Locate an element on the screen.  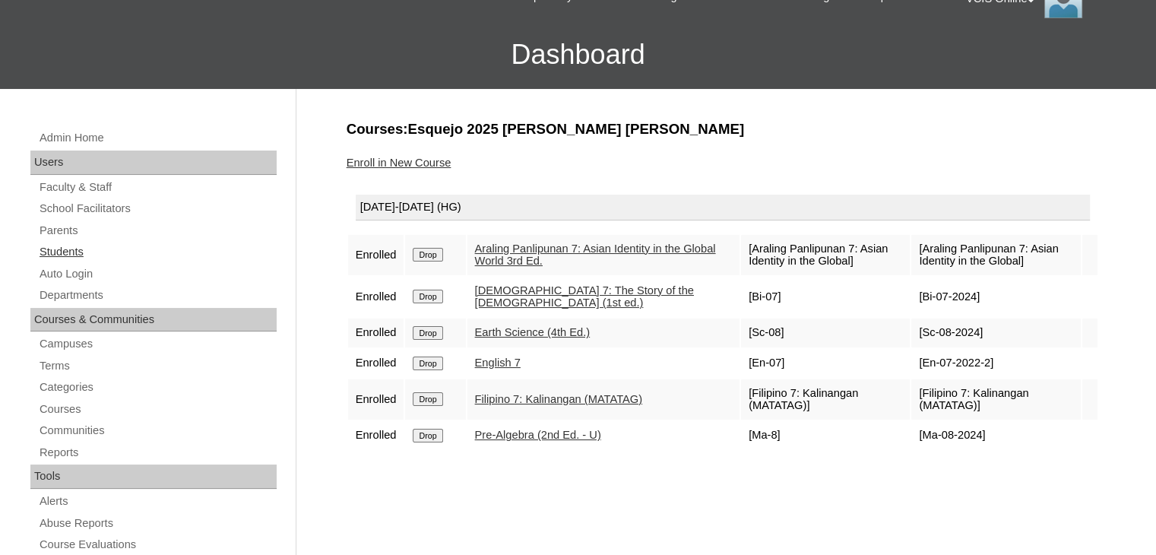
a: Auto Login is located at coordinates (157, 274).